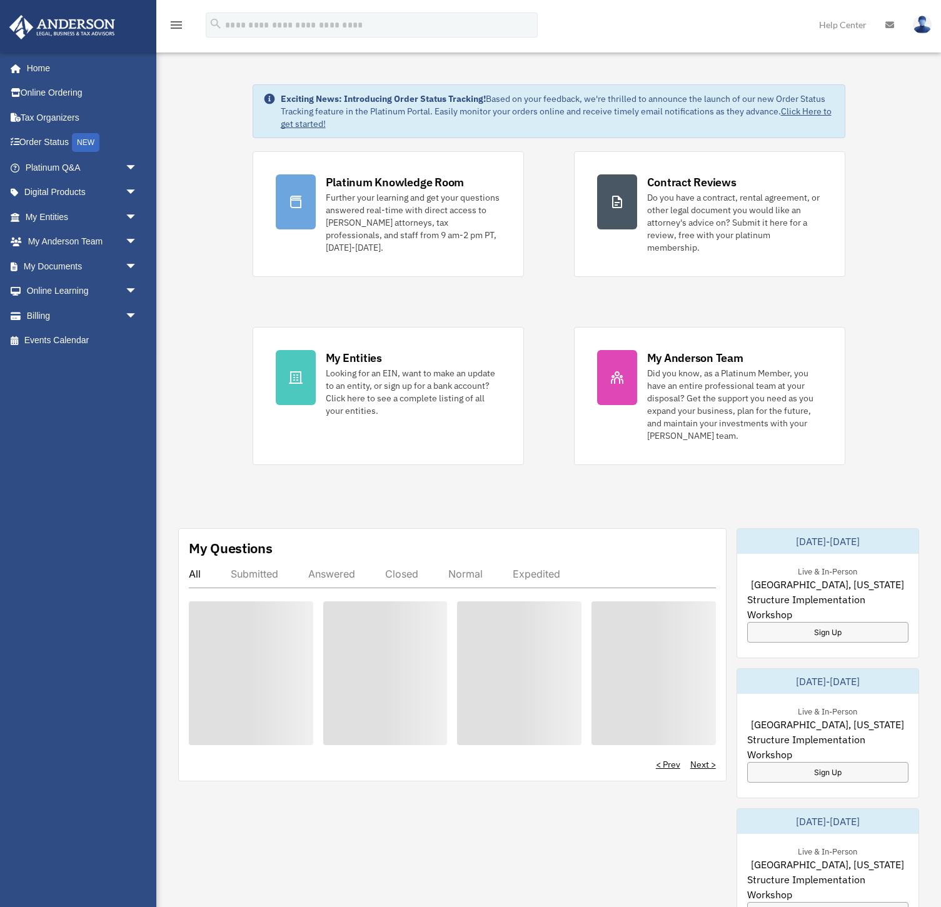 The height and width of the screenshot is (907, 941). I want to click on div: Normal, so click(465, 574).